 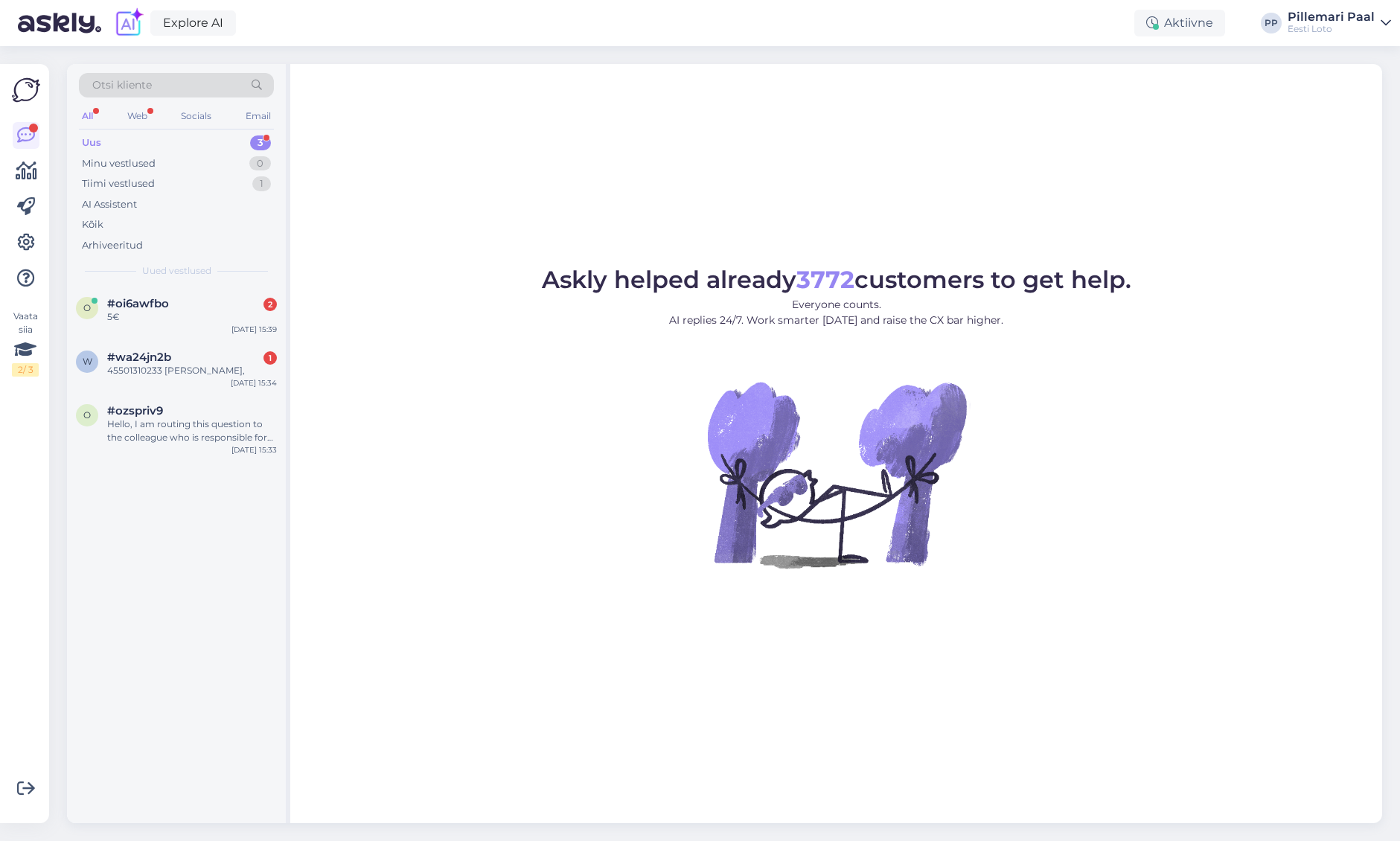 What do you see at coordinates (25, 344) in the screenshot?
I see `div: Vaata siia` at bounding box center [25, 344].